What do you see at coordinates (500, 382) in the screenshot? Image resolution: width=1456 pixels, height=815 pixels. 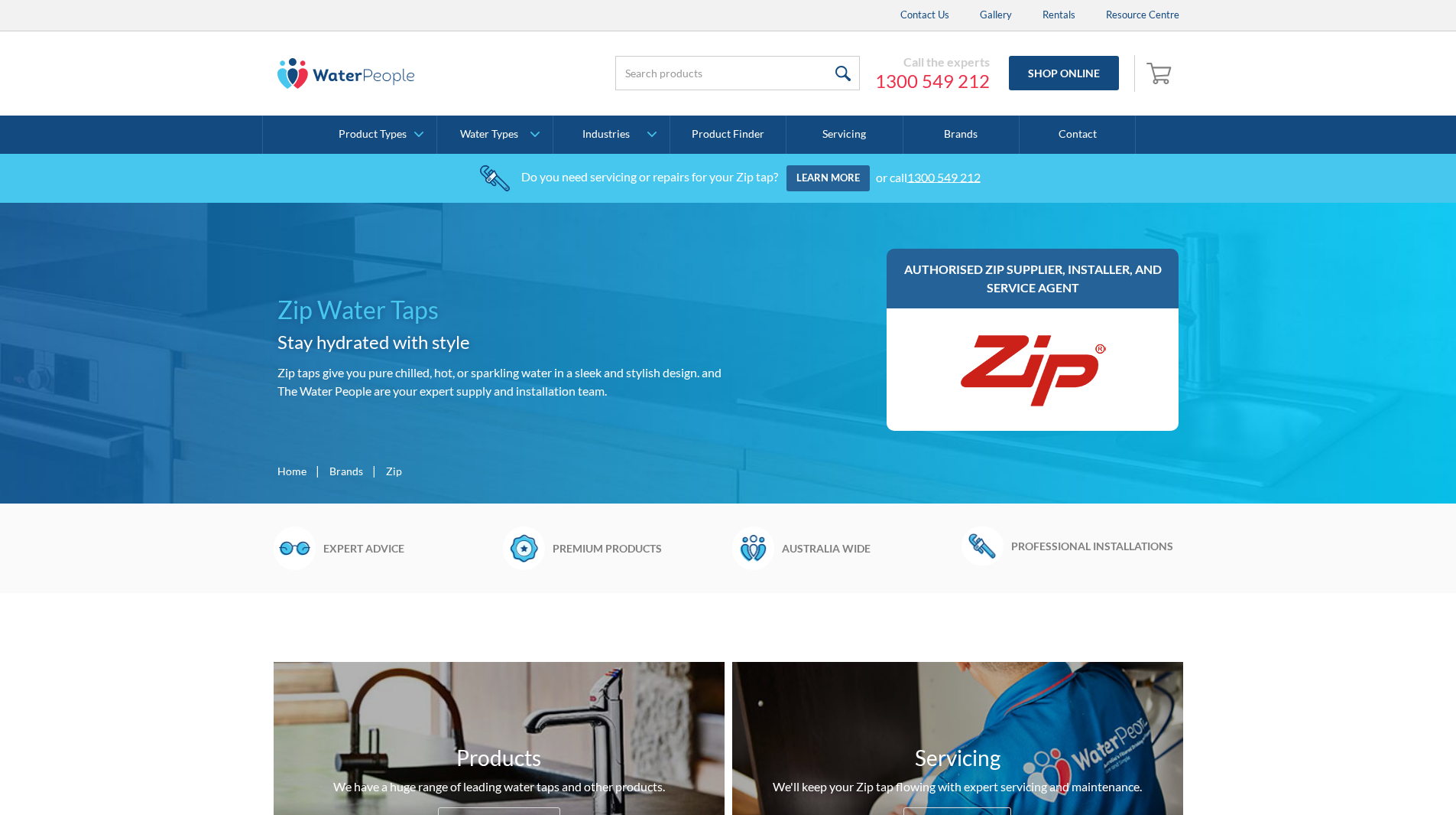 I see `p: Zip taps give you pure chilled, hot, or sparkling water in a sleek and stylish design. and The Wa...` at bounding box center [500, 382].